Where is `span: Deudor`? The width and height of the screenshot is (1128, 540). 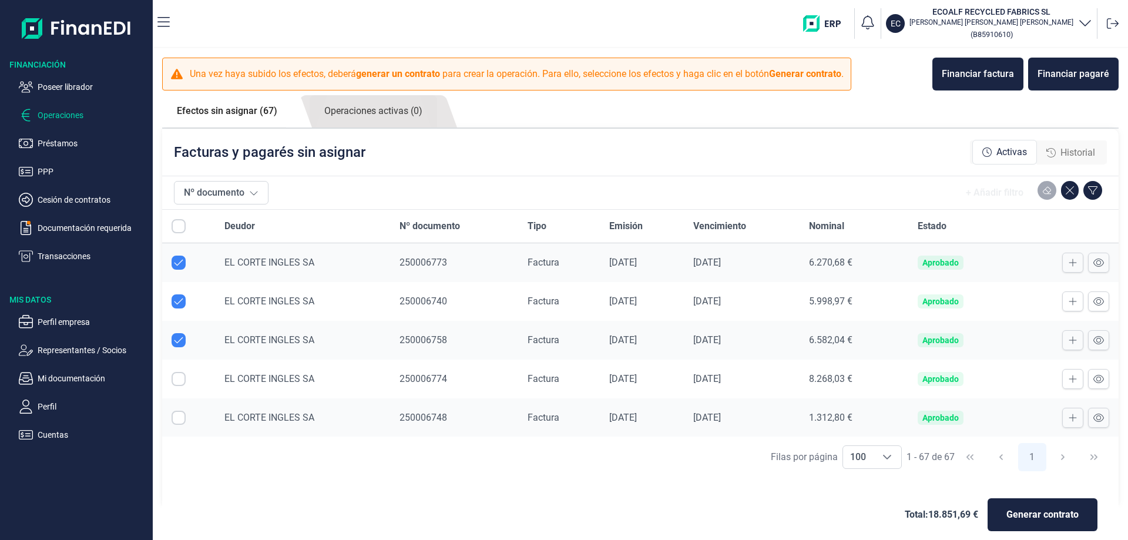 span: Deudor is located at coordinates (240, 226).